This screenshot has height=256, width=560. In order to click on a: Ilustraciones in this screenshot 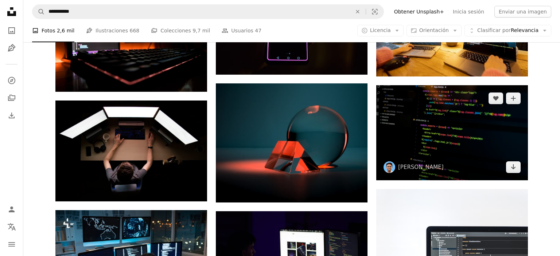, I will do `click(12, 48)`.